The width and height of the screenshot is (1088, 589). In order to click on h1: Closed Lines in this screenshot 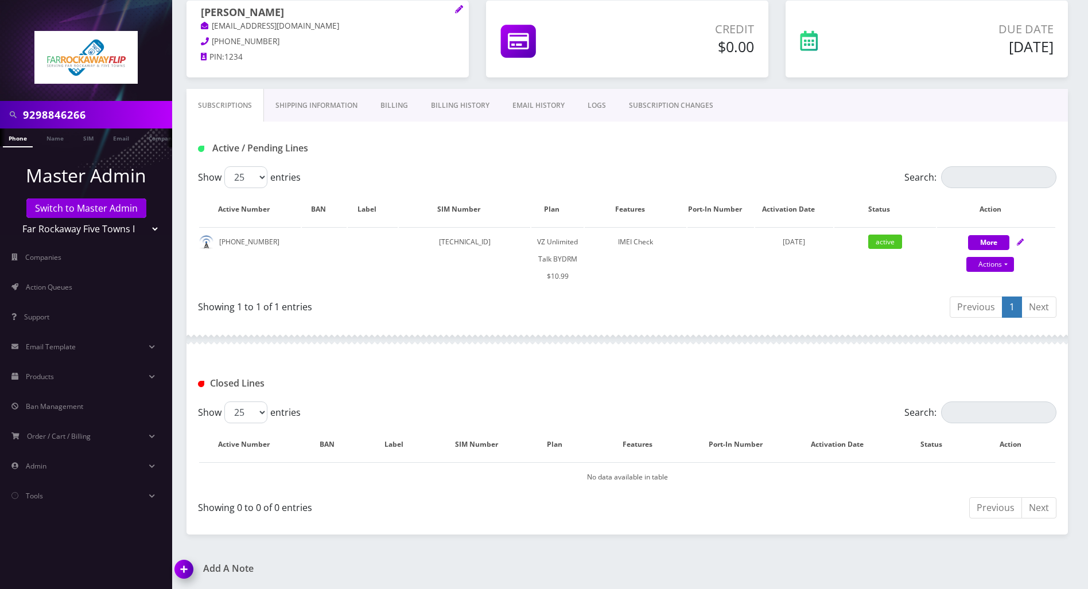, I will do `click(335, 383)`.